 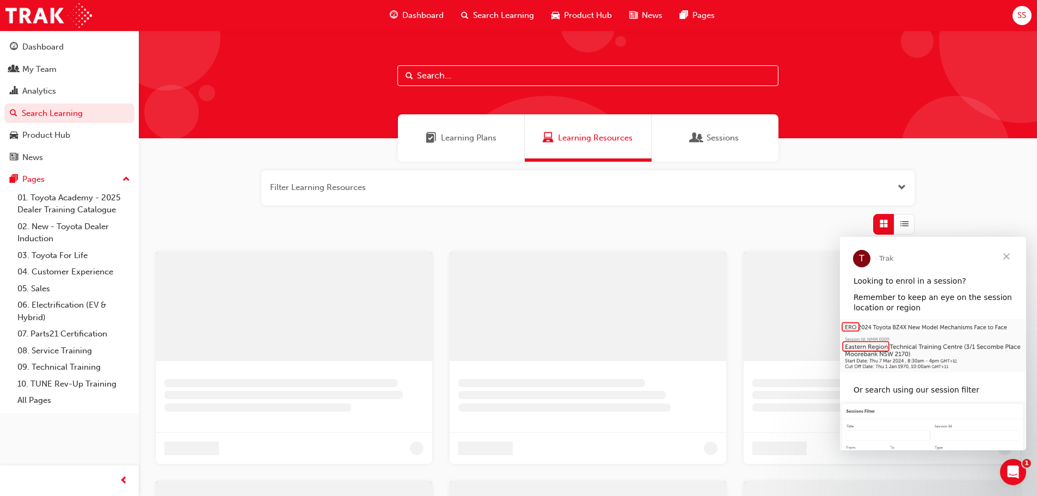 What do you see at coordinates (1026, 463) in the screenshot?
I see `span: 1` at bounding box center [1026, 463].